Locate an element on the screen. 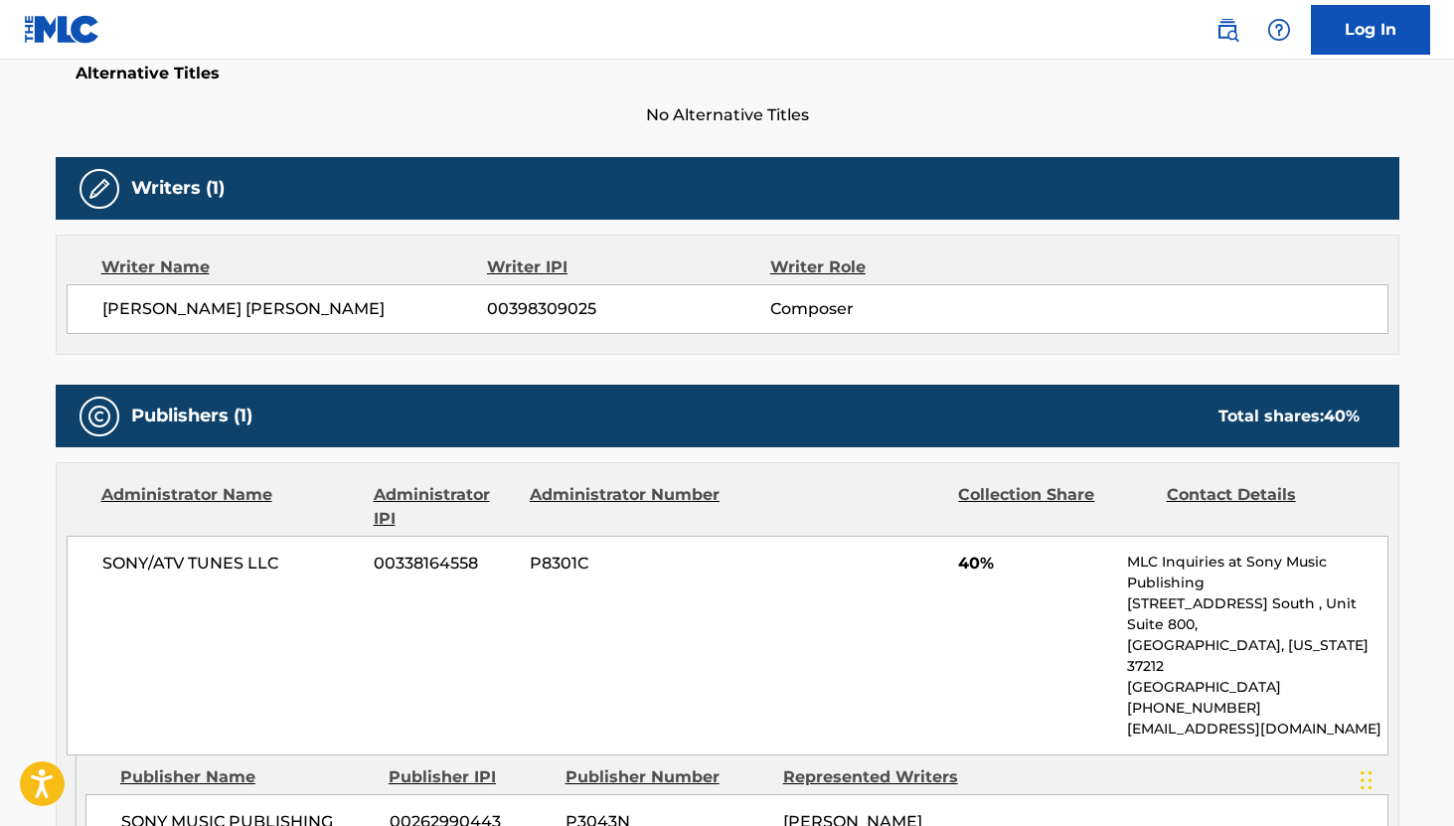 This screenshot has height=826, width=1454. h5: Publishers (1) is located at coordinates (192, 415).